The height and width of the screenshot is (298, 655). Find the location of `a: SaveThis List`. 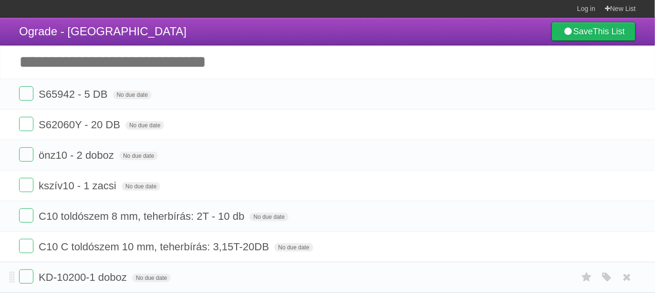

a: SaveThis List is located at coordinates (593, 31).